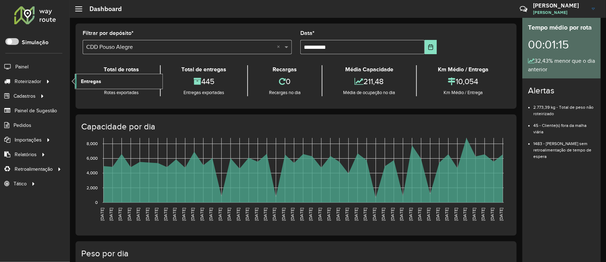 The image size is (606, 262). What do you see at coordinates (92, 144) in the screenshot?
I see `text: 8,000` at bounding box center [92, 144].